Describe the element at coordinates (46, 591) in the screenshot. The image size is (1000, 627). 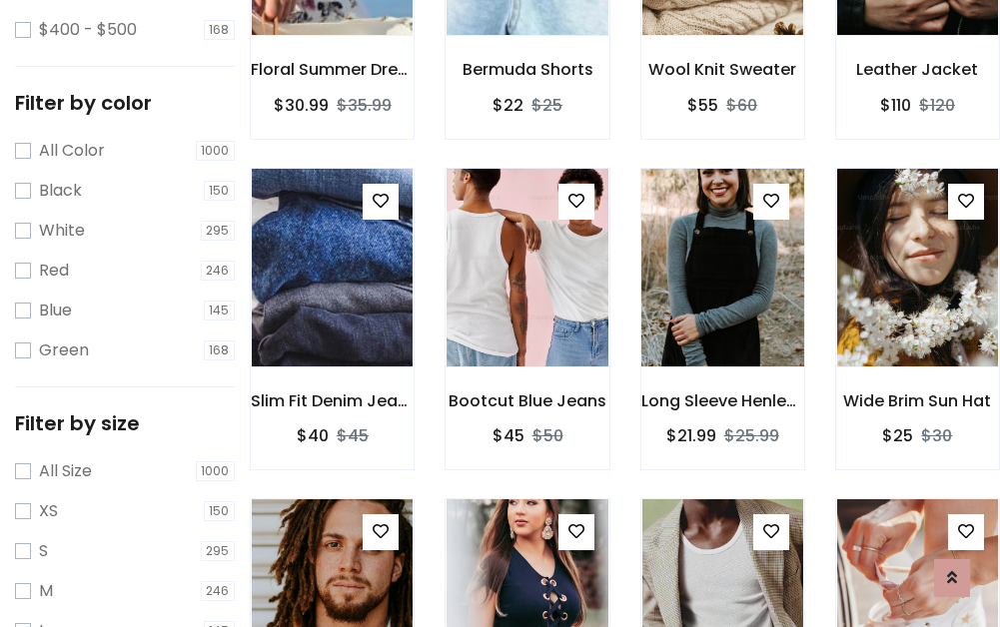
I see `label: M` at that location.